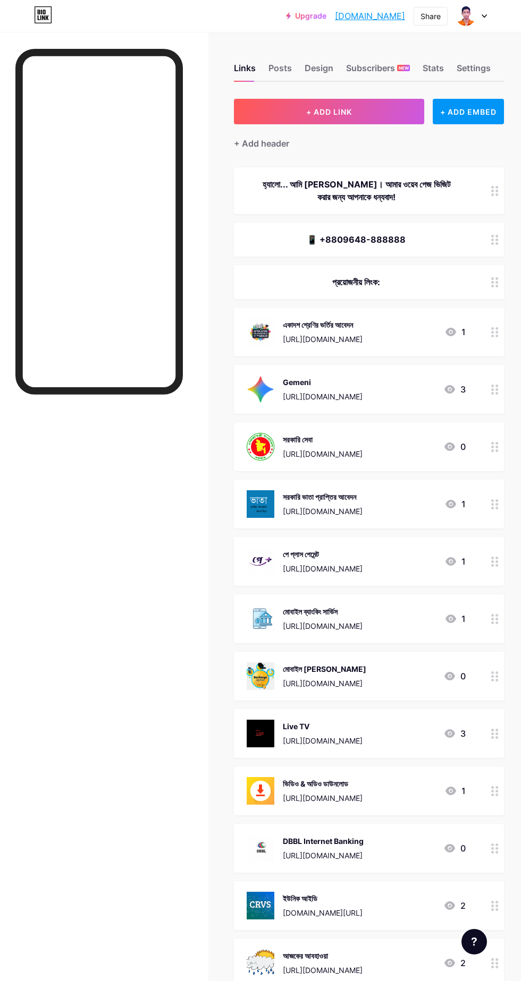 Image resolution: width=521 pixels, height=981 pixels. What do you see at coordinates (329, 112) in the screenshot?
I see `button: + ADD LINK` at bounding box center [329, 112].